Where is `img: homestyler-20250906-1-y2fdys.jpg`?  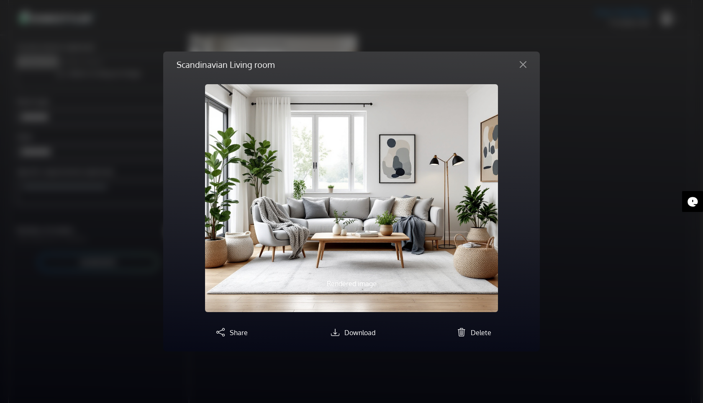
img: homestyler-20250906-1-y2fdys.jpg is located at coordinates (352, 198).